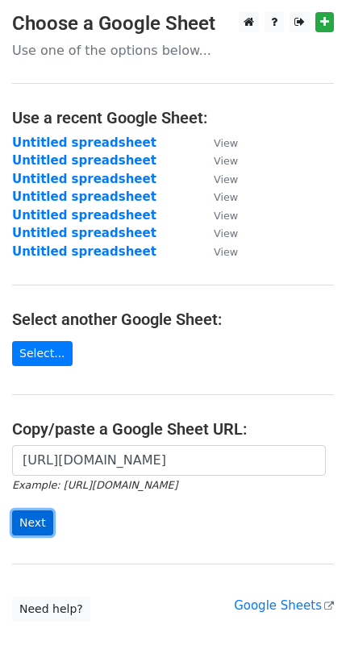 This screenshot has width=346, height=662. I want to click on a: Need help?, so click(51, 608).